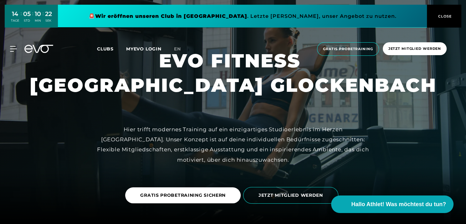 Image resolution: width=466 pixels, height=224 pixels. I want to click on div: SEK, so click(49, 21).